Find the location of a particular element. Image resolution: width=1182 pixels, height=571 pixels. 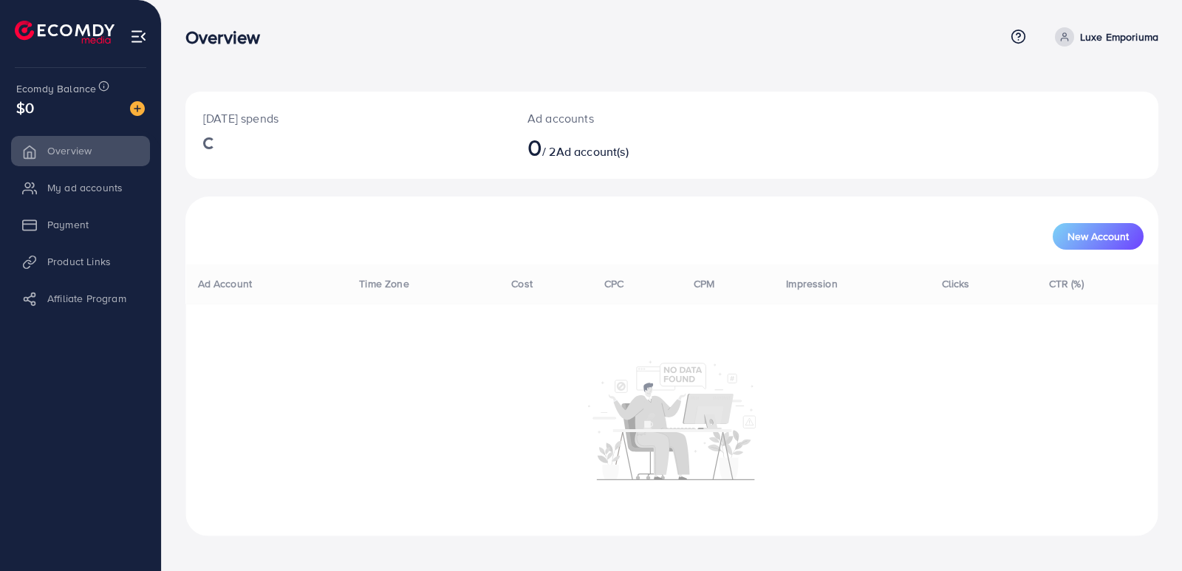

p: Ad accounts is located at coordinates (631, 118).